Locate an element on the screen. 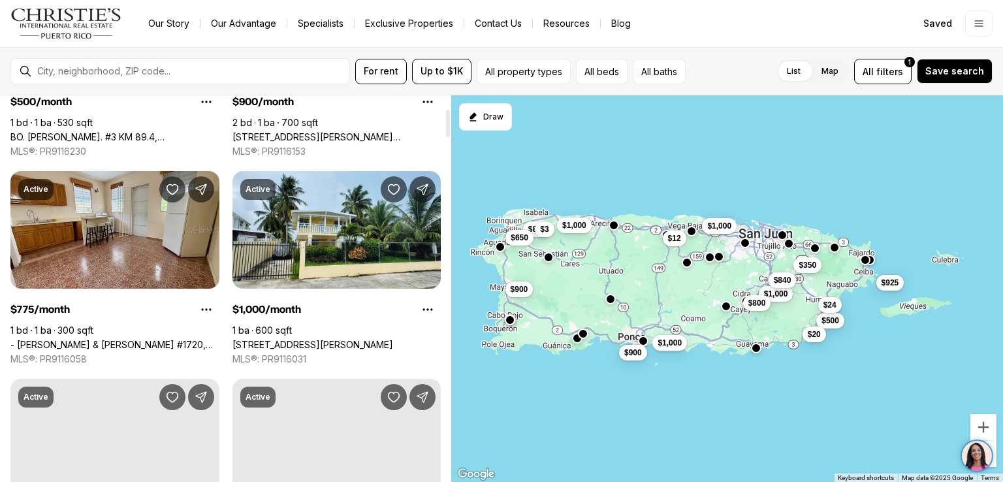 The image size is (1003, 482). a: - JOSE FERRER & FERRER #1720, SAN JUAN PR, 00921 is located at coordinates (115, 345).